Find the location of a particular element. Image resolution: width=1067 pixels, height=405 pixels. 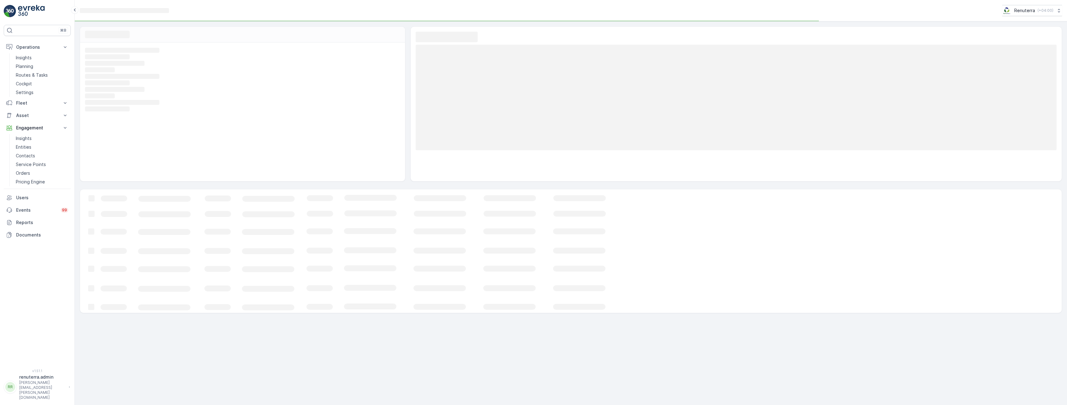

button: Operations is located at coordinates (37, 47).